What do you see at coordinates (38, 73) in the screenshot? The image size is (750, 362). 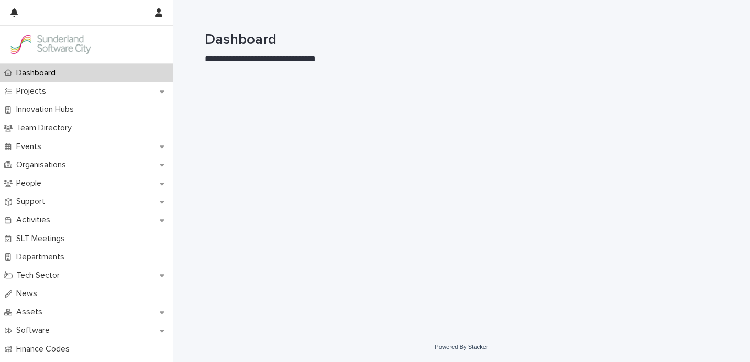 I see `p: Dashboard` at bounding box center [38, 73].